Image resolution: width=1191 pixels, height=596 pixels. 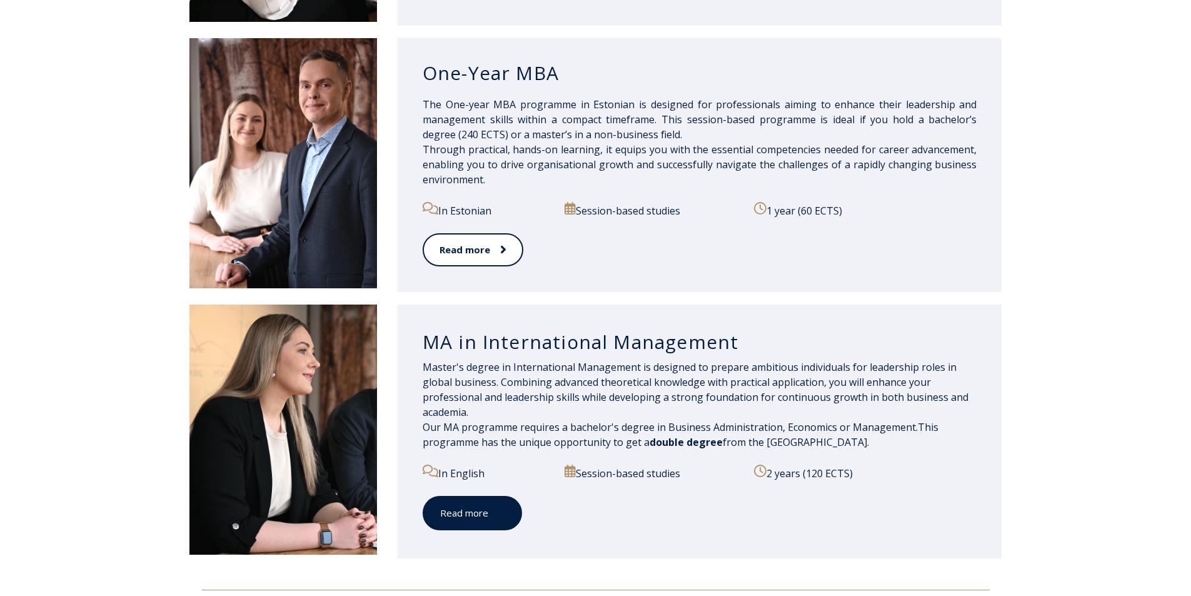 I want to click on span: double degree, so click(x=686, y=442).